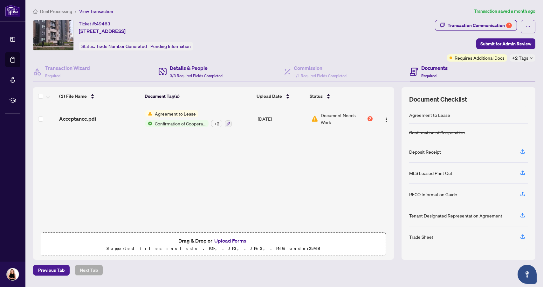 The image size is (543, 287). I want to click on span: Submit for Admin Review, so click(505, 44).